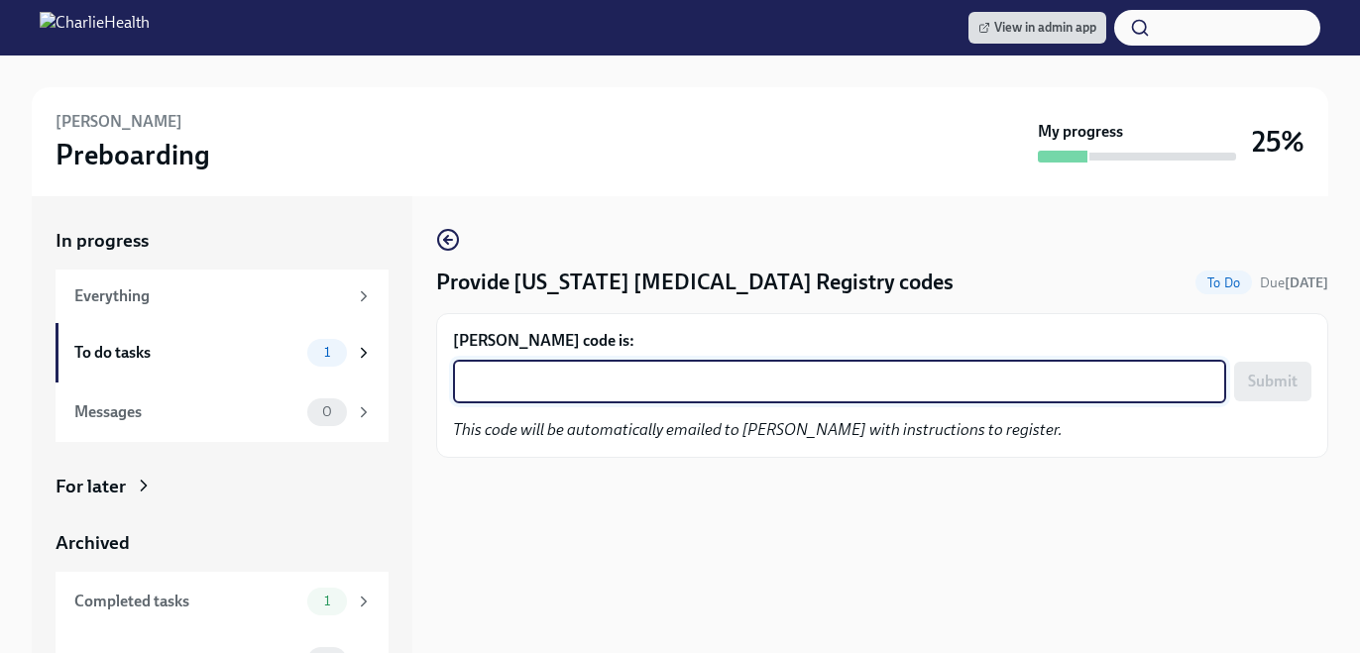 Image resolution: width=1360 pixels, height=653 pixels. I want to click on span: View in admin app, so click(1037, 28).